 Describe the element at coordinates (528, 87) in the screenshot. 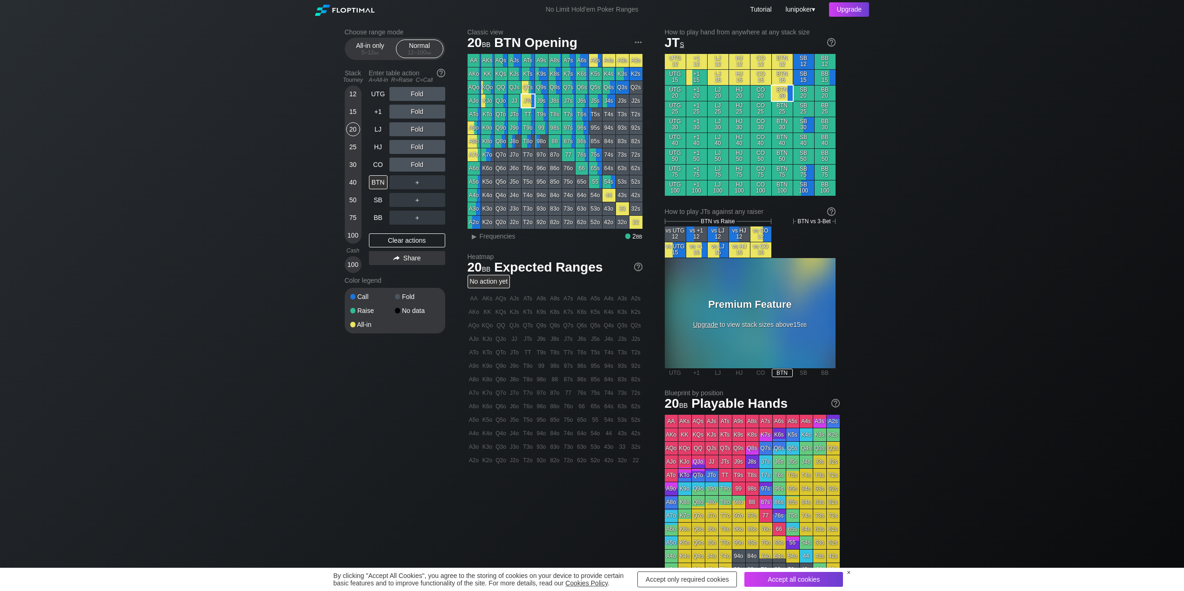

I see `div: QTs` at that location.